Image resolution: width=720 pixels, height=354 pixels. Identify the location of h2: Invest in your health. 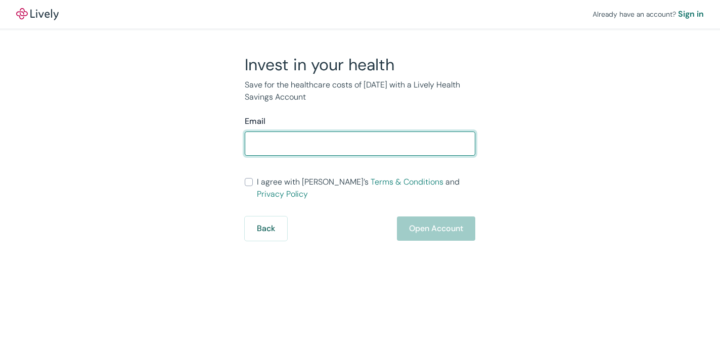
(360, 65).